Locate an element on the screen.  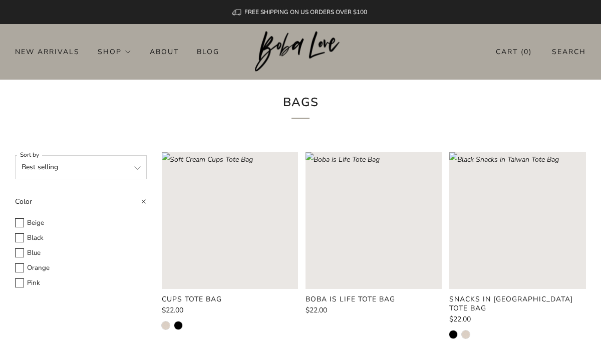
span: Color is located at coordinates (24, 201).